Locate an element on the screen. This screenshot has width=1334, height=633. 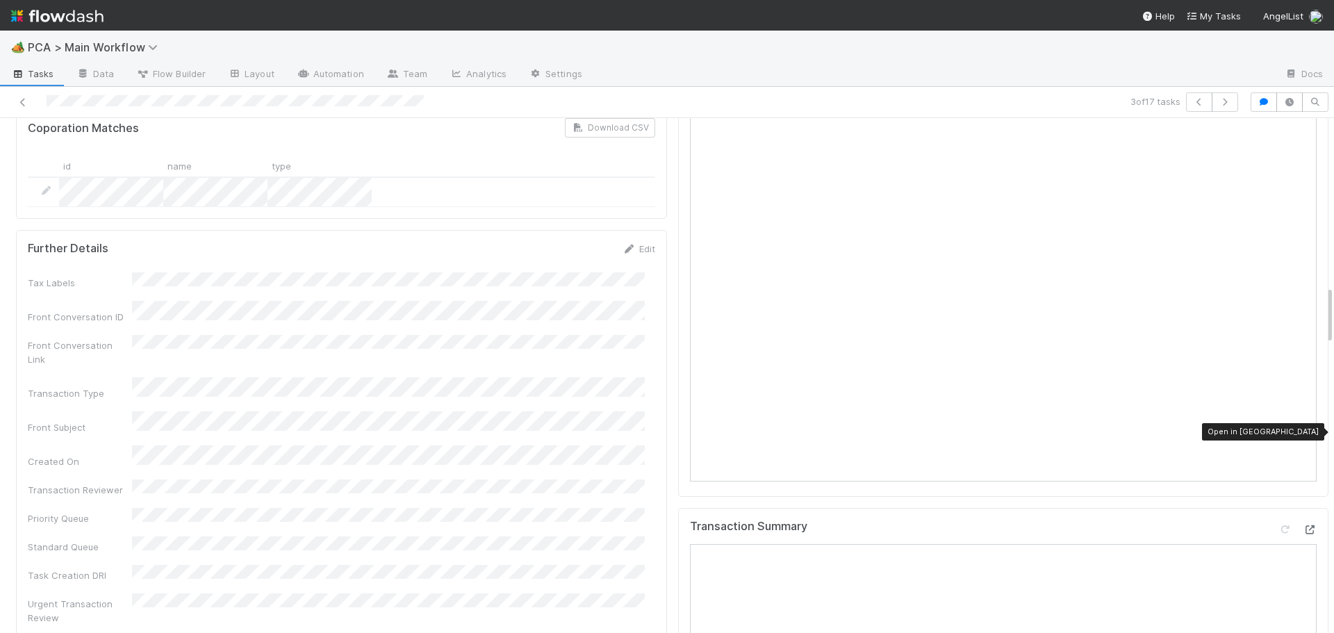
button: Download CSV is located at coordinates (610, 128).